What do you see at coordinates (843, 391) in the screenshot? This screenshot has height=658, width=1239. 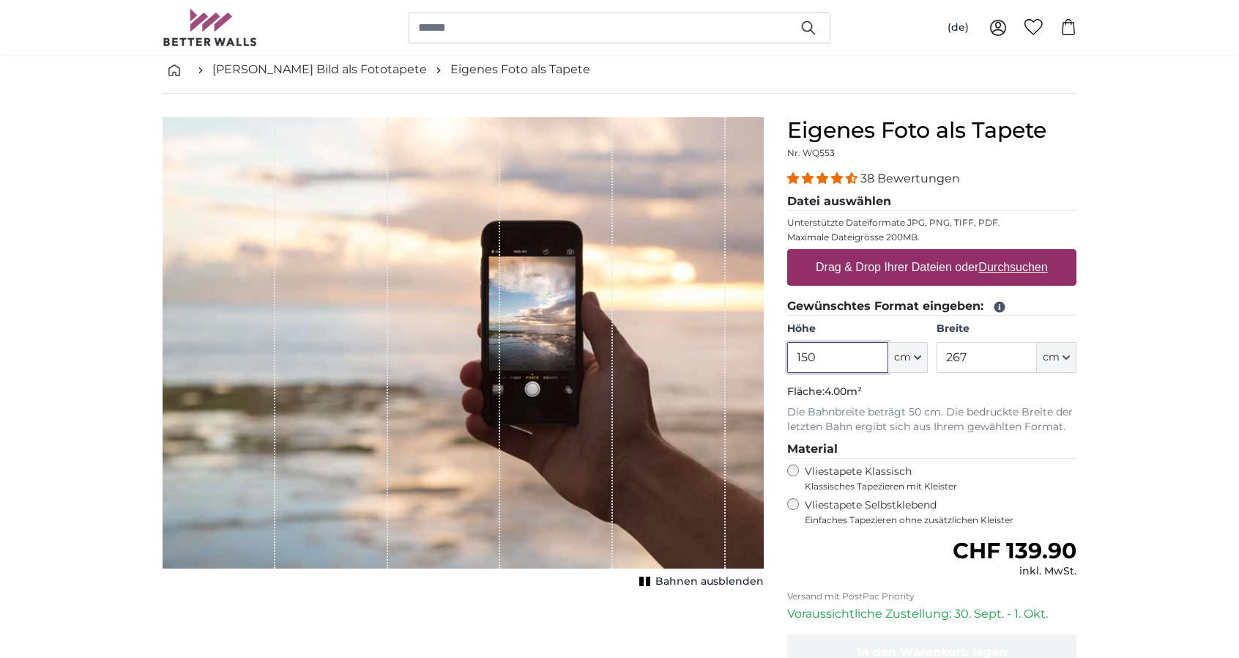 I see `span: 4.00m²` at bounding box center [843, 391].